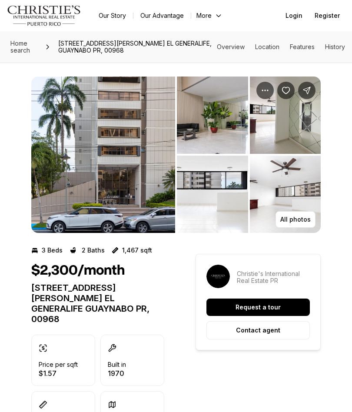  I want to click on a: Our Advantage, so click(162, 16).